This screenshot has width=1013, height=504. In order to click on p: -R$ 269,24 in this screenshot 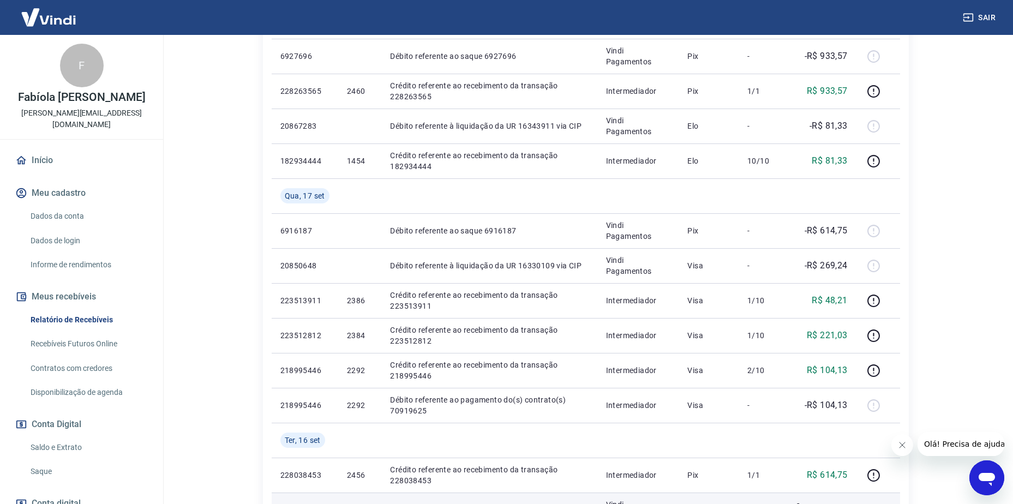, I will do `click(826, 266)`.